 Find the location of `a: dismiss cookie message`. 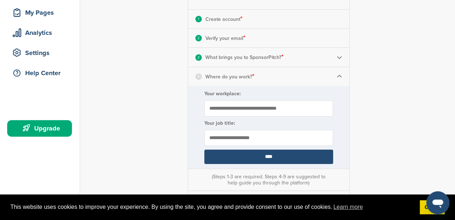

a: dismiss cookie message is located at coordinates (432, 207).